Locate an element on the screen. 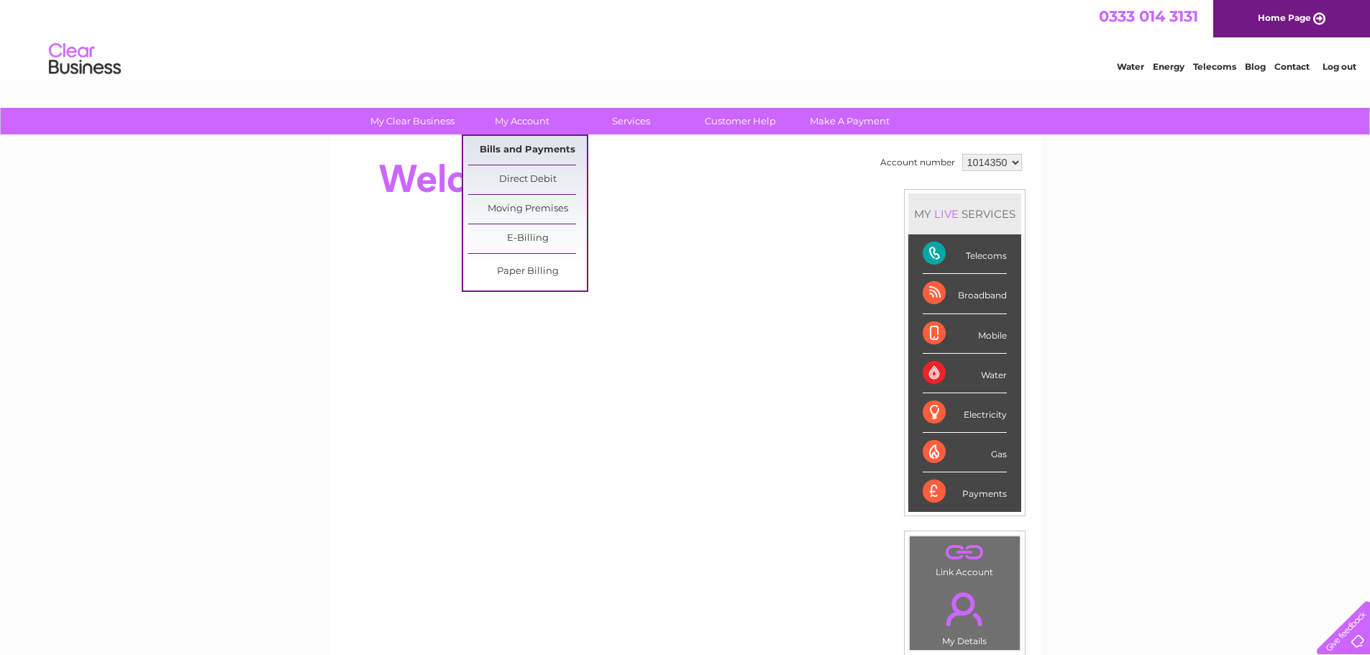 This screenshot has height=655, width=1370. a: Paper Billing is located at coordinates (527, 272).